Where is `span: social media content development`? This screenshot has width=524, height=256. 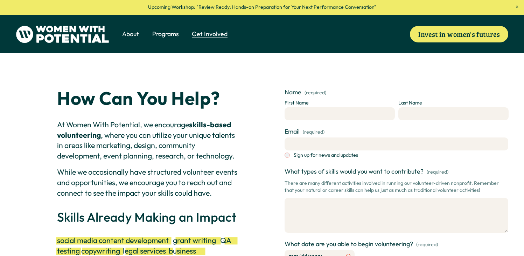 span: social media content development is located at coordinates (113, 240).